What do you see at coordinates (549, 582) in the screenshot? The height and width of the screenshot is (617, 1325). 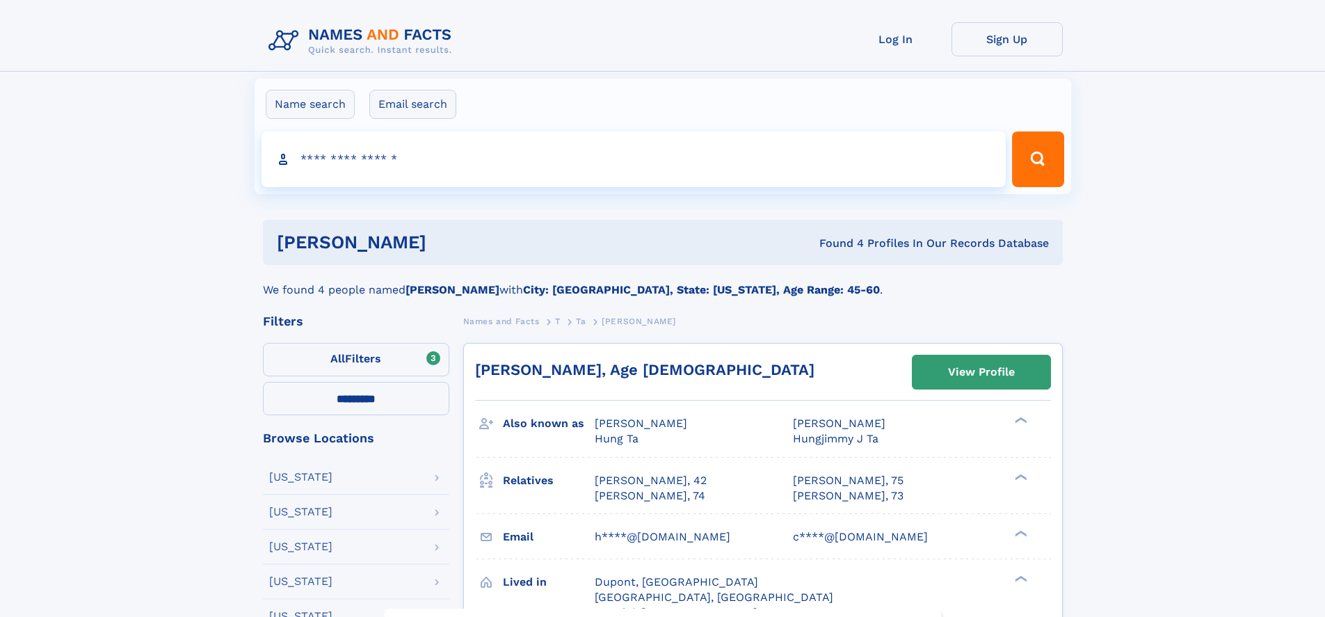 I see `h3: Lived in` at bounding box center [549, 582].